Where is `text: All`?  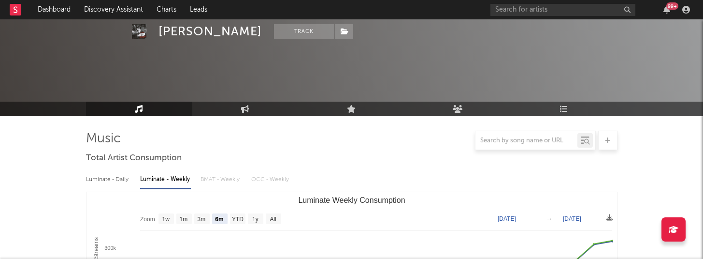 text: All is located at coordinates (273, 219).